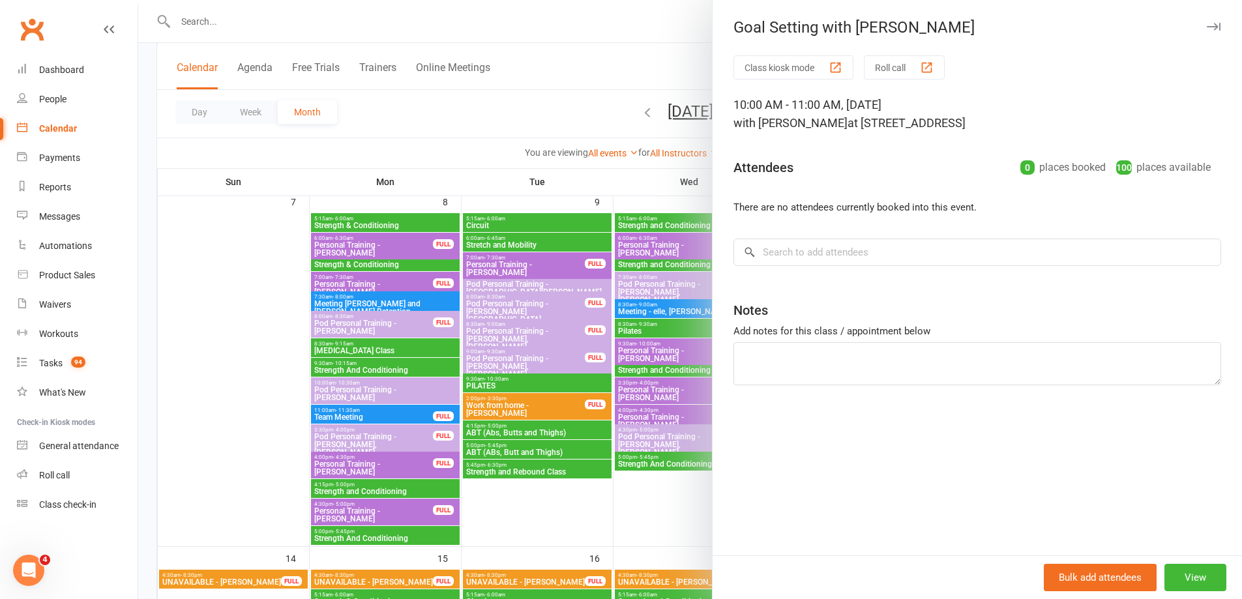 The image size is (1242, 599). Describe the element at coordinates (77, 475) in the screenshot. I see `a: Roll call` at that location.